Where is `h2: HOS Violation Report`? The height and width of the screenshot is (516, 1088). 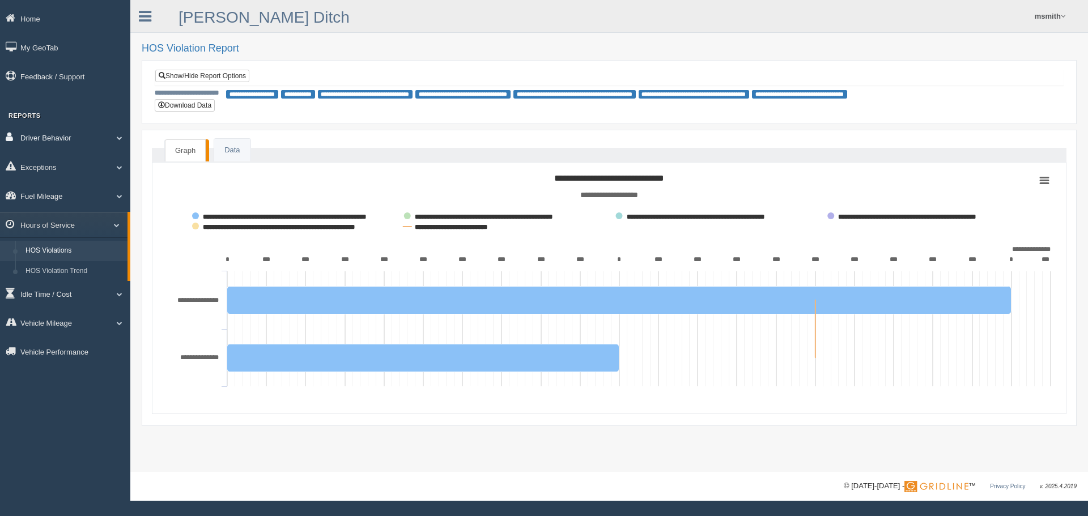 h2: HOS Violation Report is located at coordinates (609, 49).